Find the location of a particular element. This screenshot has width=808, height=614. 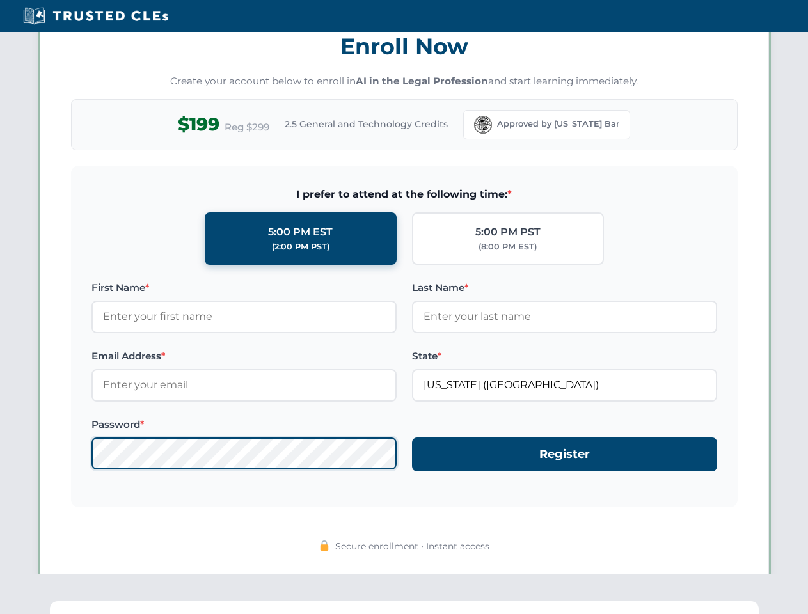

input: Florida (FL) is located at coordinates (564, 385).